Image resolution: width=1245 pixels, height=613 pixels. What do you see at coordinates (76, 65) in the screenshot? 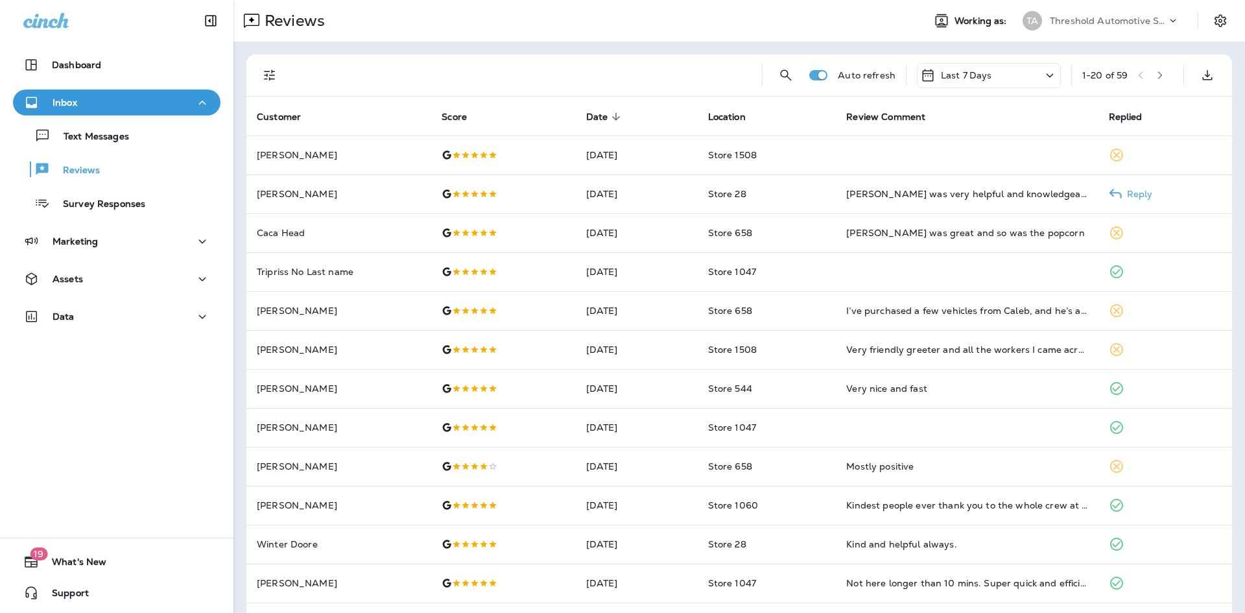
I see `p: Dashboard` at bounding box center [76, 65].